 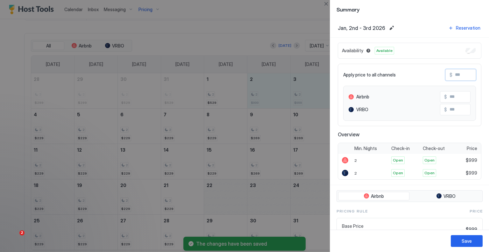 What do you see at coordinates (409, 9) in the screenshot?
I see `span: Summary` at bounding box center [409, 9].